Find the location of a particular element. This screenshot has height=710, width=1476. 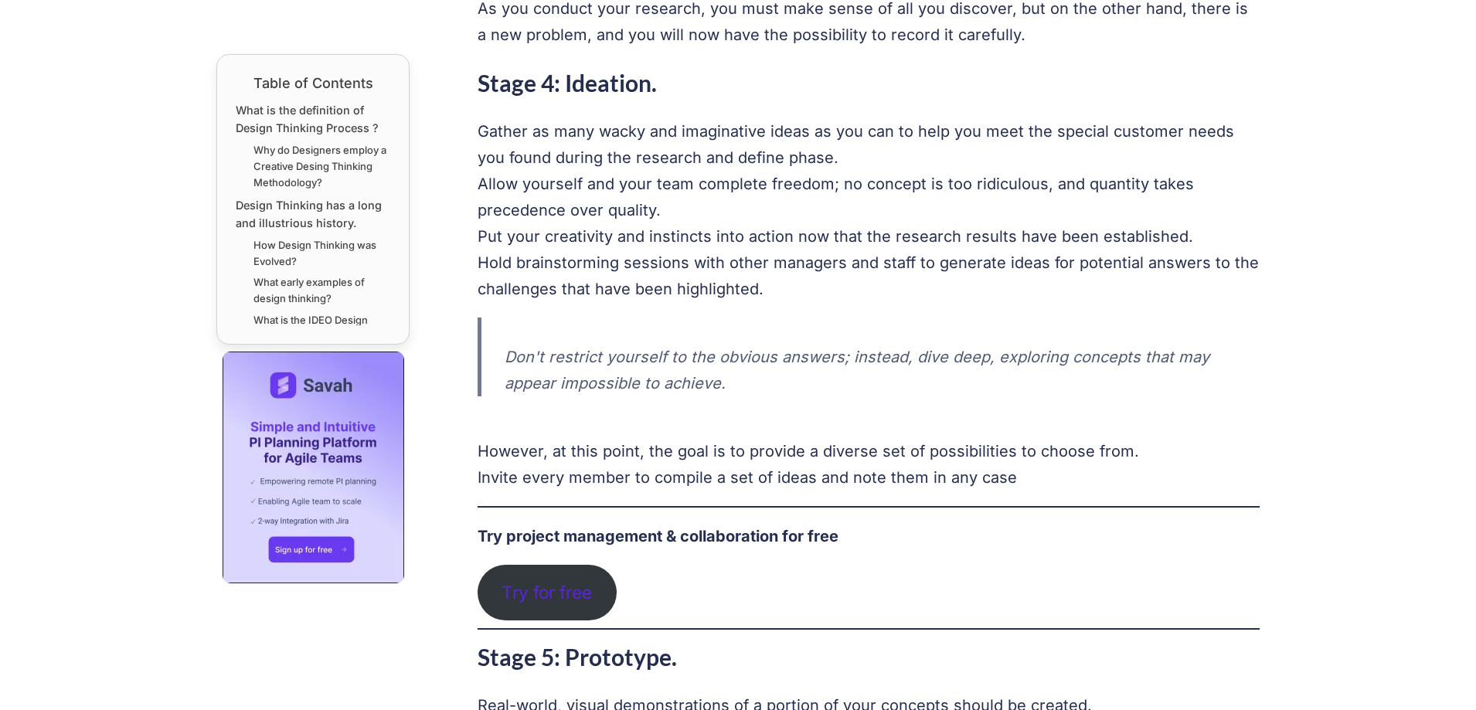

a: Try for free is located at coordinates (547, 593).